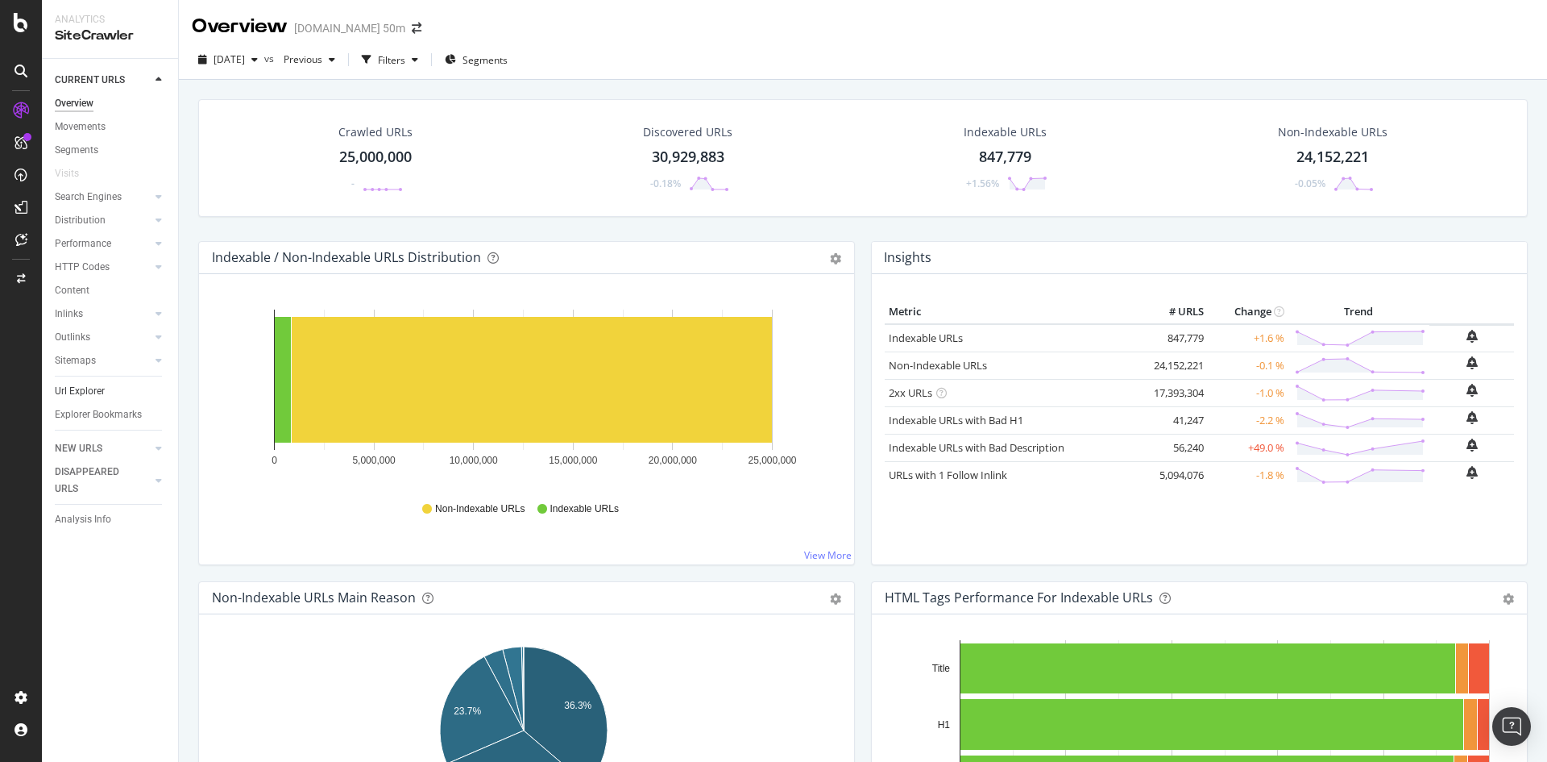  I want to click on a: Sitemaps, so click(102, 360).